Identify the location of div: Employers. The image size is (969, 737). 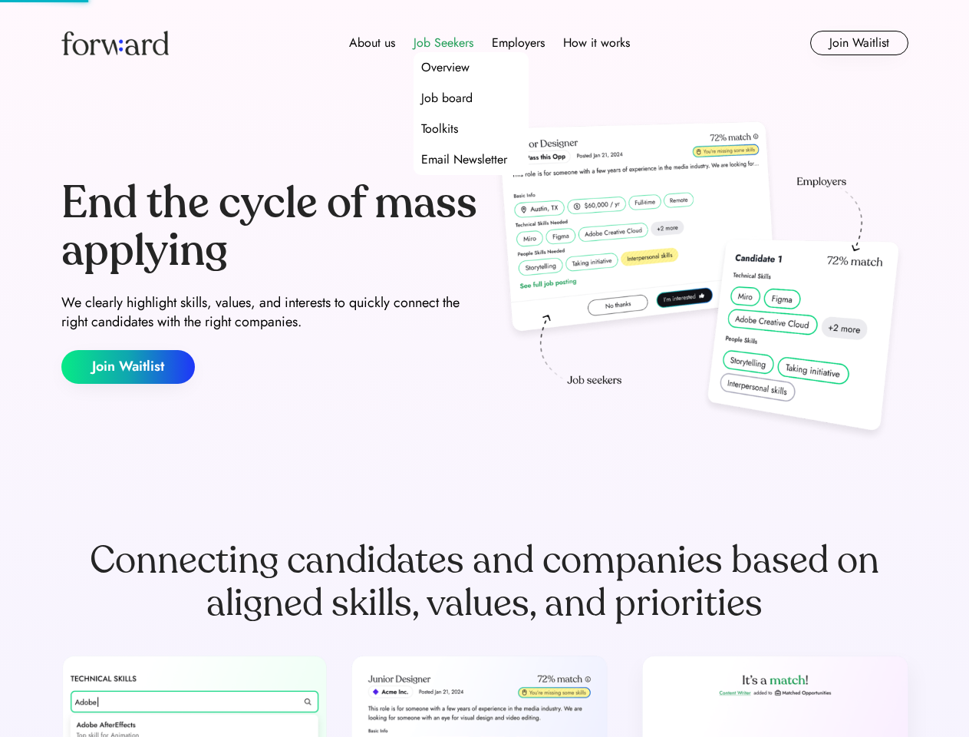
(518, 43).